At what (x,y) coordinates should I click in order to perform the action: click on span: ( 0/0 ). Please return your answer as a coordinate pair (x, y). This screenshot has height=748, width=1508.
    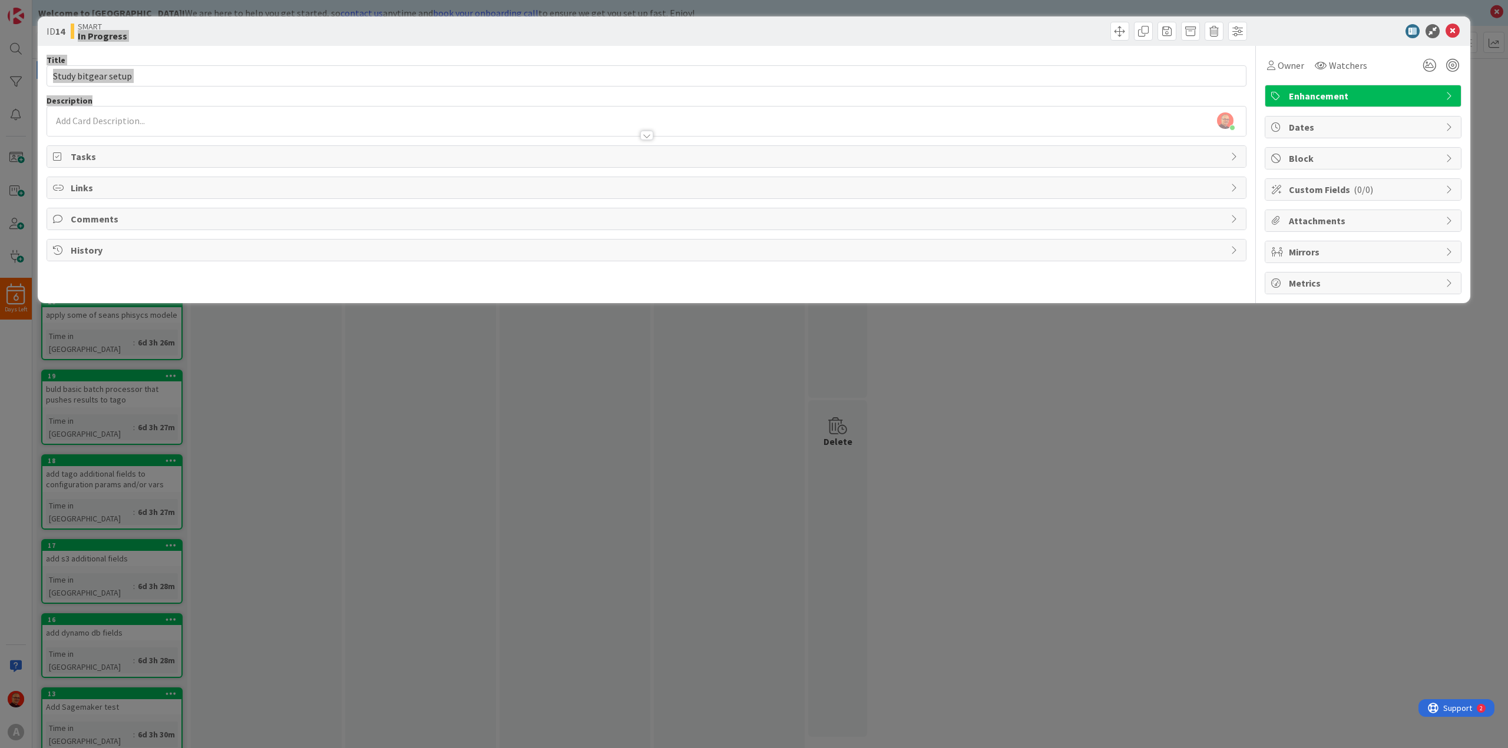
    Looking at the image, I should click on (1363, 190).